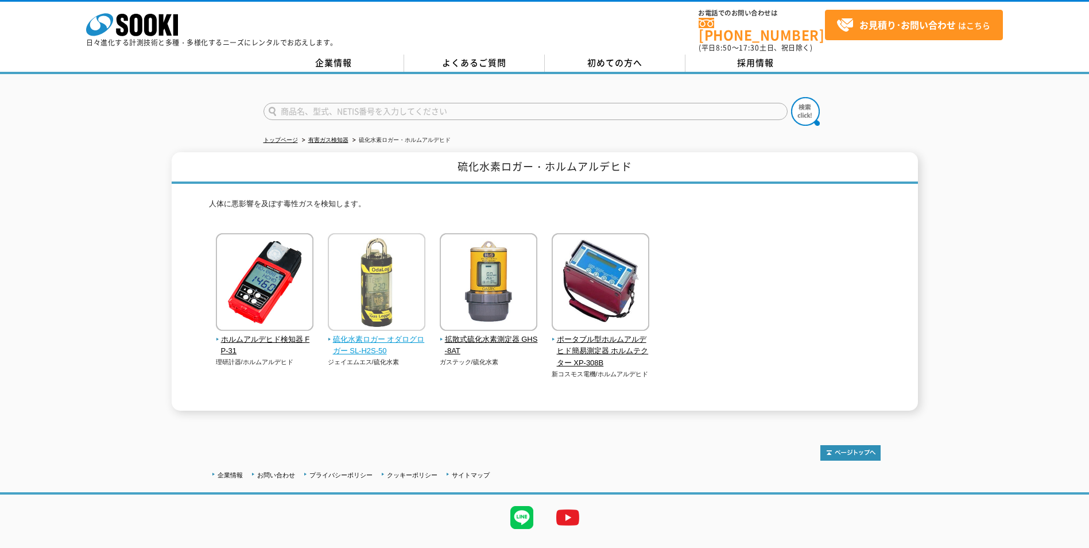 The height and width of the screenshot is (548, 1089). I want to click on span: お電話でのお問い合わせは, so click(762, 13).